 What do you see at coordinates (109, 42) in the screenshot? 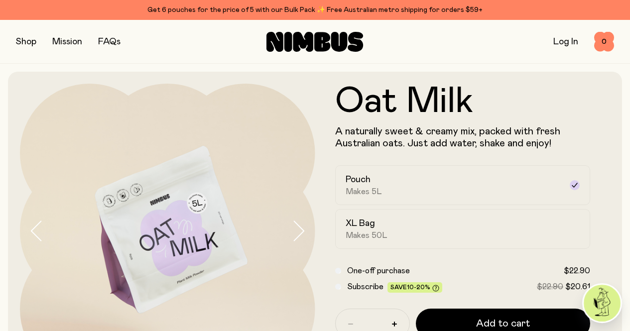
I see `a: FAQs` at bounding box center [109, 42].